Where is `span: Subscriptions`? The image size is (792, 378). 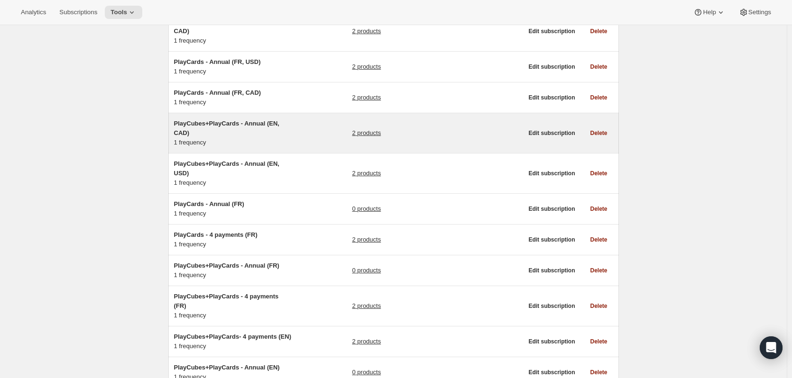 span: Subscriptions is located at coordinates (78, 12).